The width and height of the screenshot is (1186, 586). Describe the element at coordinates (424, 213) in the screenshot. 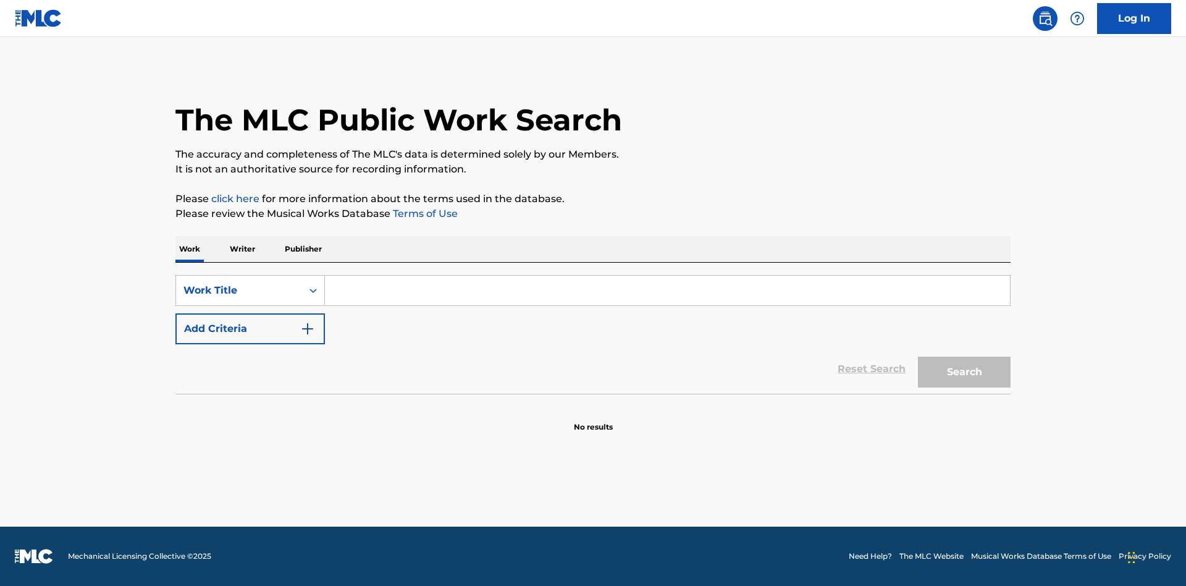

I see `a: Terms of Use` at that location.